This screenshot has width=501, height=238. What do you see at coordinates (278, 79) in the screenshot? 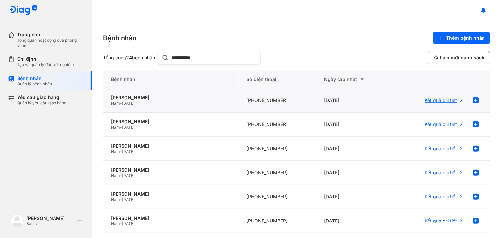
I see `div: Số điện thoại` at bounding box center [278, 79].